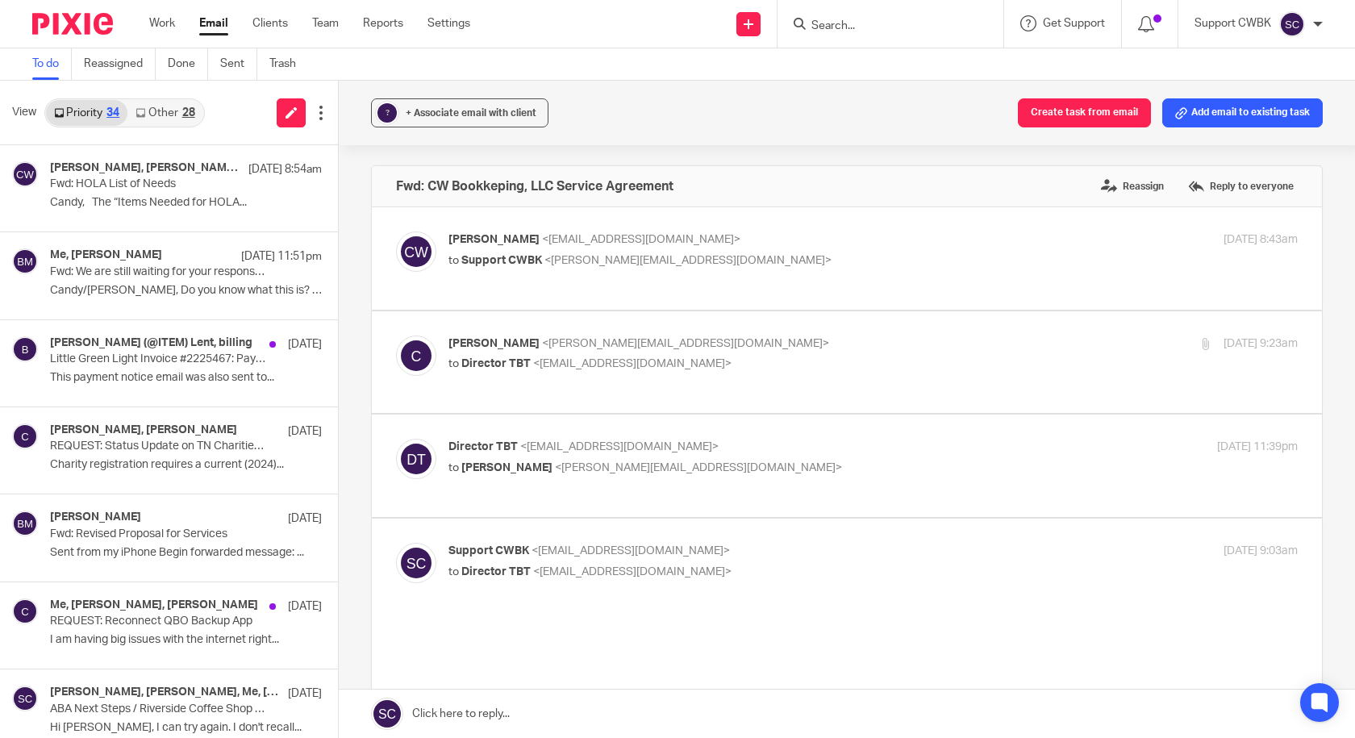 This screenshot has width=1355, height=738. Describe the element at coordinates (73, 23) in the screenshot. I see `img: Pixie` at that location.